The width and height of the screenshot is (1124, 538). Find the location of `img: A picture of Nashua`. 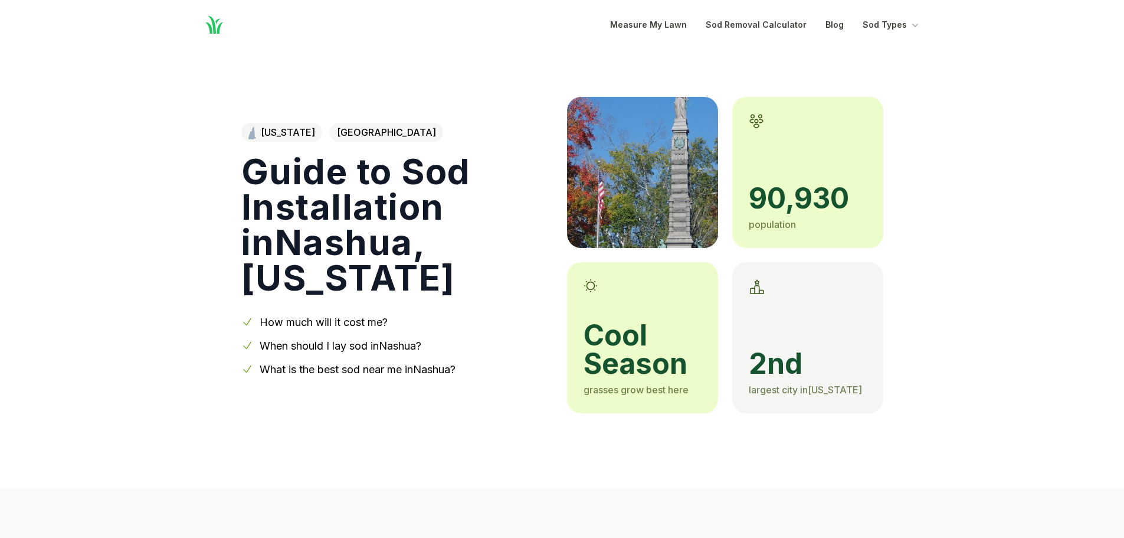

img: A picture of Nashua is located at coordinates (643, 172).